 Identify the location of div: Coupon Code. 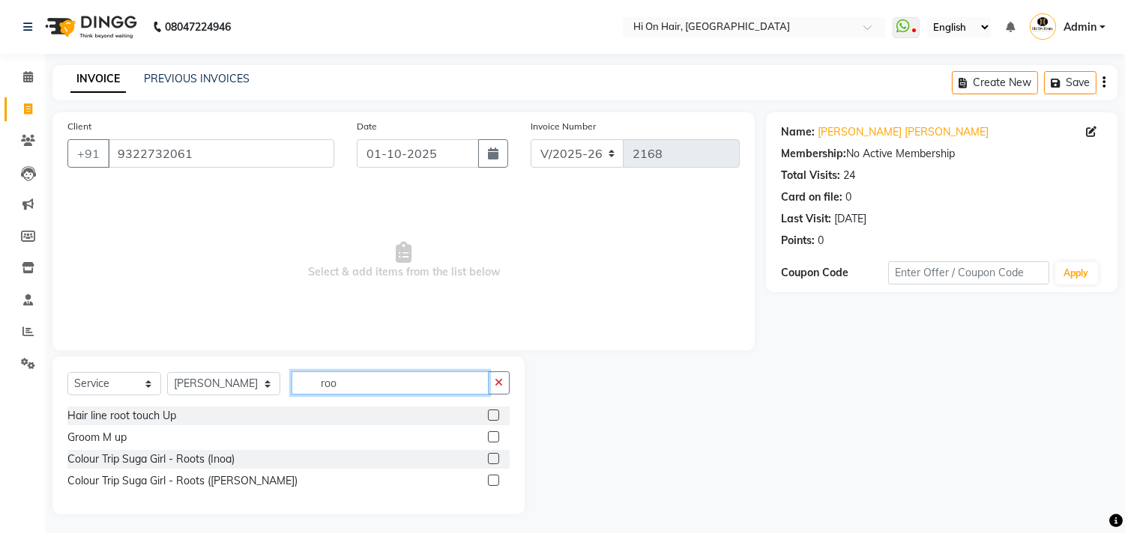
(834, 273).